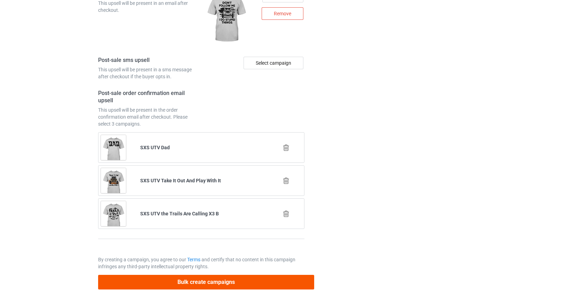 Image resolution: width=588 pixels, height=302 pixels. What do you see at coordinates (148, 60) in the screenshot?
I see `h4: Post-sale sms upsell` at bounding box center [148, 60].